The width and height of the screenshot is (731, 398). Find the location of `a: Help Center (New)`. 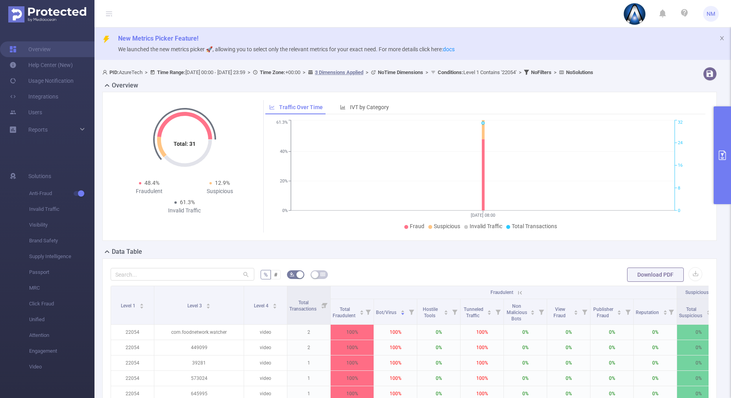

a: Help Center (New) is located at coordinates (41, 65).